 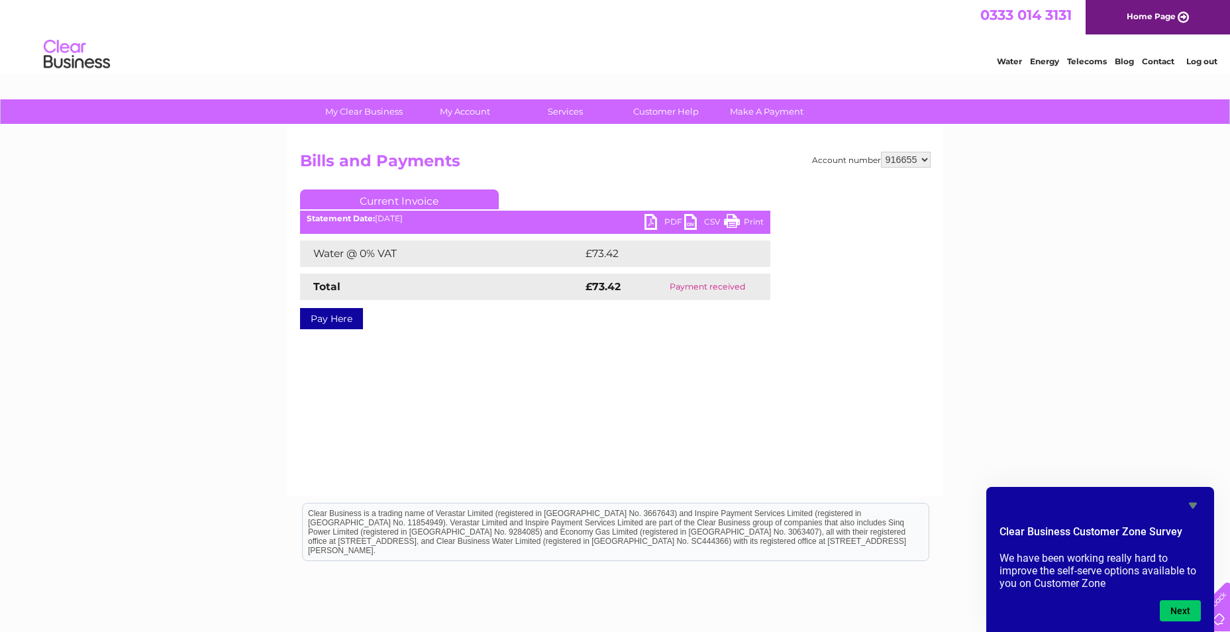 What do you see at coordinates (1100, 559) in the screenshot?
I see `div: Clear Business Customer Zone Survey` at bounding box center [1100, 559].